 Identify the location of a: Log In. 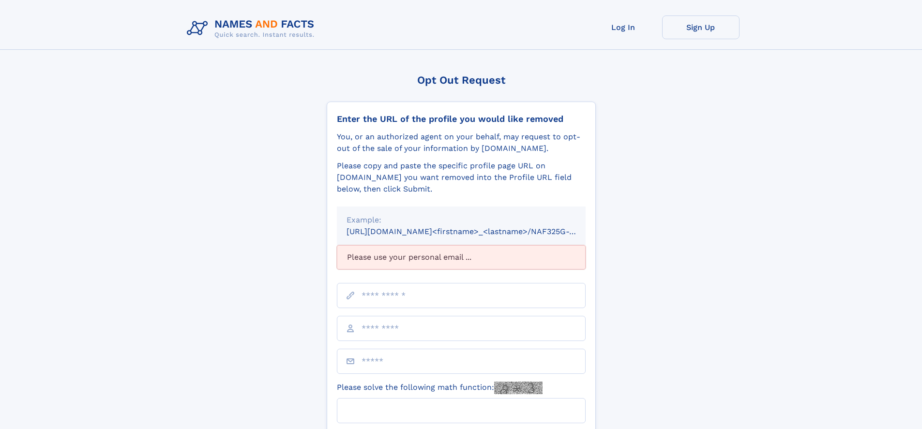
(623, 27).